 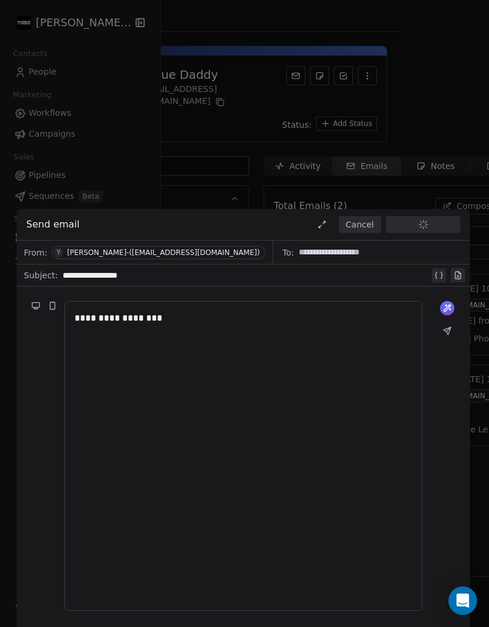 What do you see at coordinates (58, 252) in the screenshot?
I see `div: Y` at bounding box center [58, 252].